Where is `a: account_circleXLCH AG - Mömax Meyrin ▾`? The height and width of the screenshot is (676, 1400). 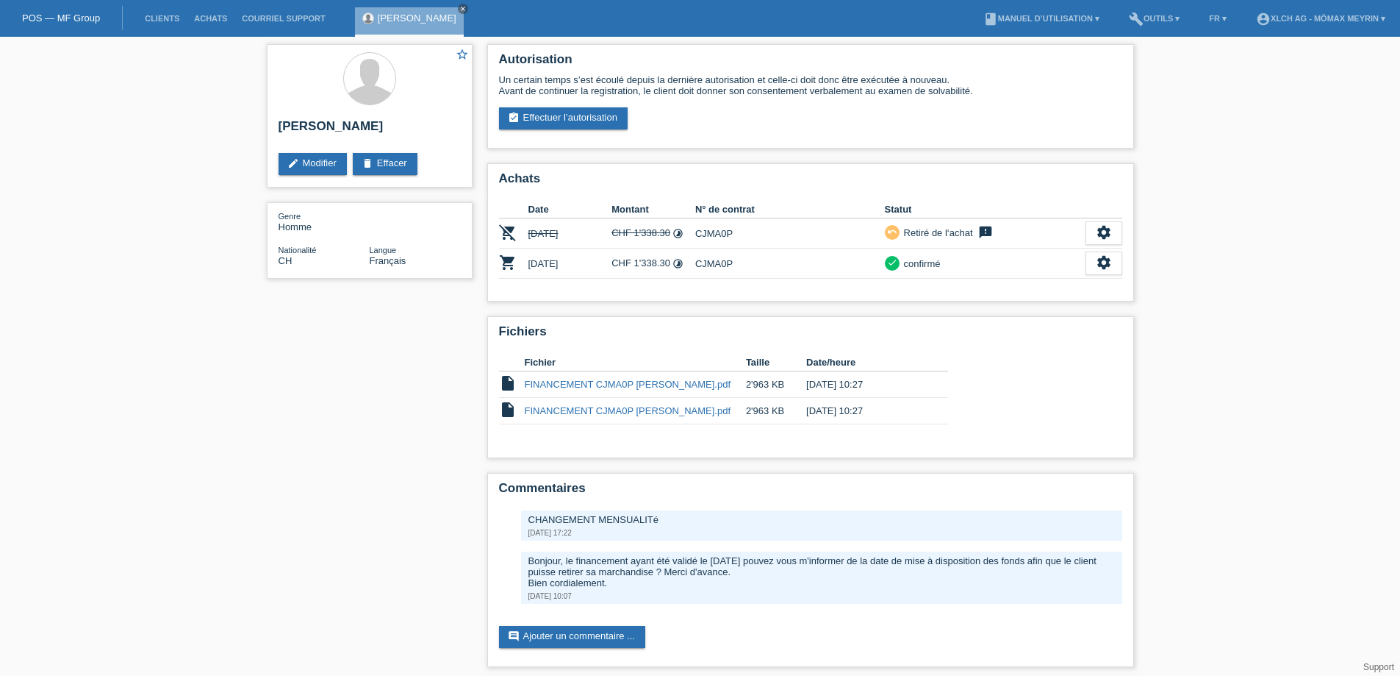 a: account_circleXLCH AG - Mömax Meyrin ▾ is located at coordinates (1321, 18).